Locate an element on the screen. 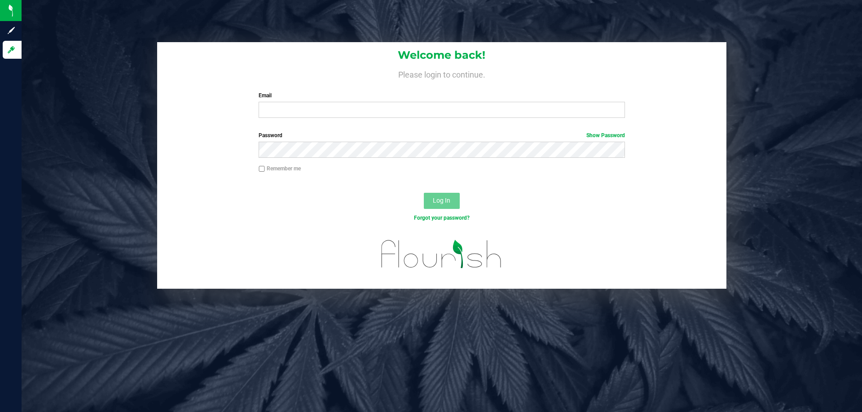 This screenshot has height=412, width=862. a: Show Password is located at coordinates (605, 136).